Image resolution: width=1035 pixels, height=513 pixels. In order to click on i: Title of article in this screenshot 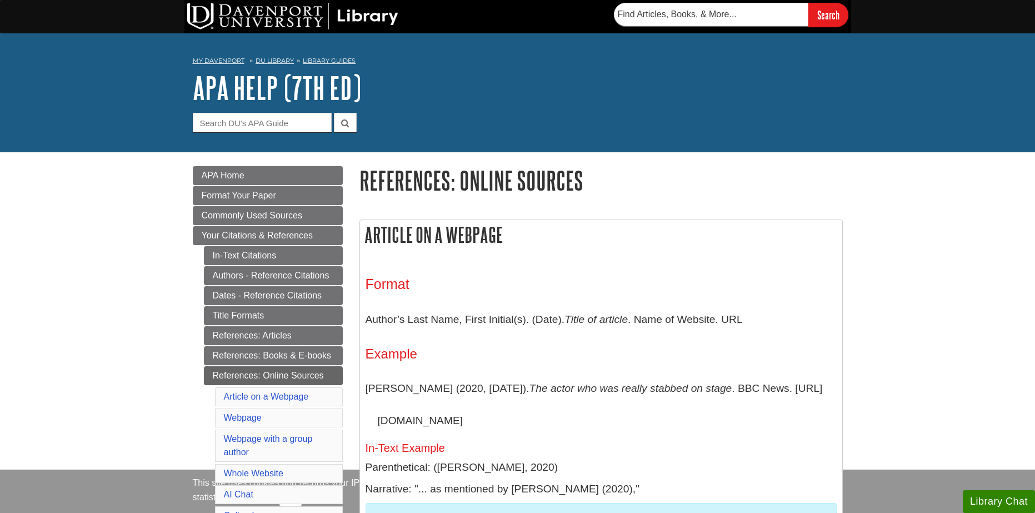, I will do `click(596, 319)`.